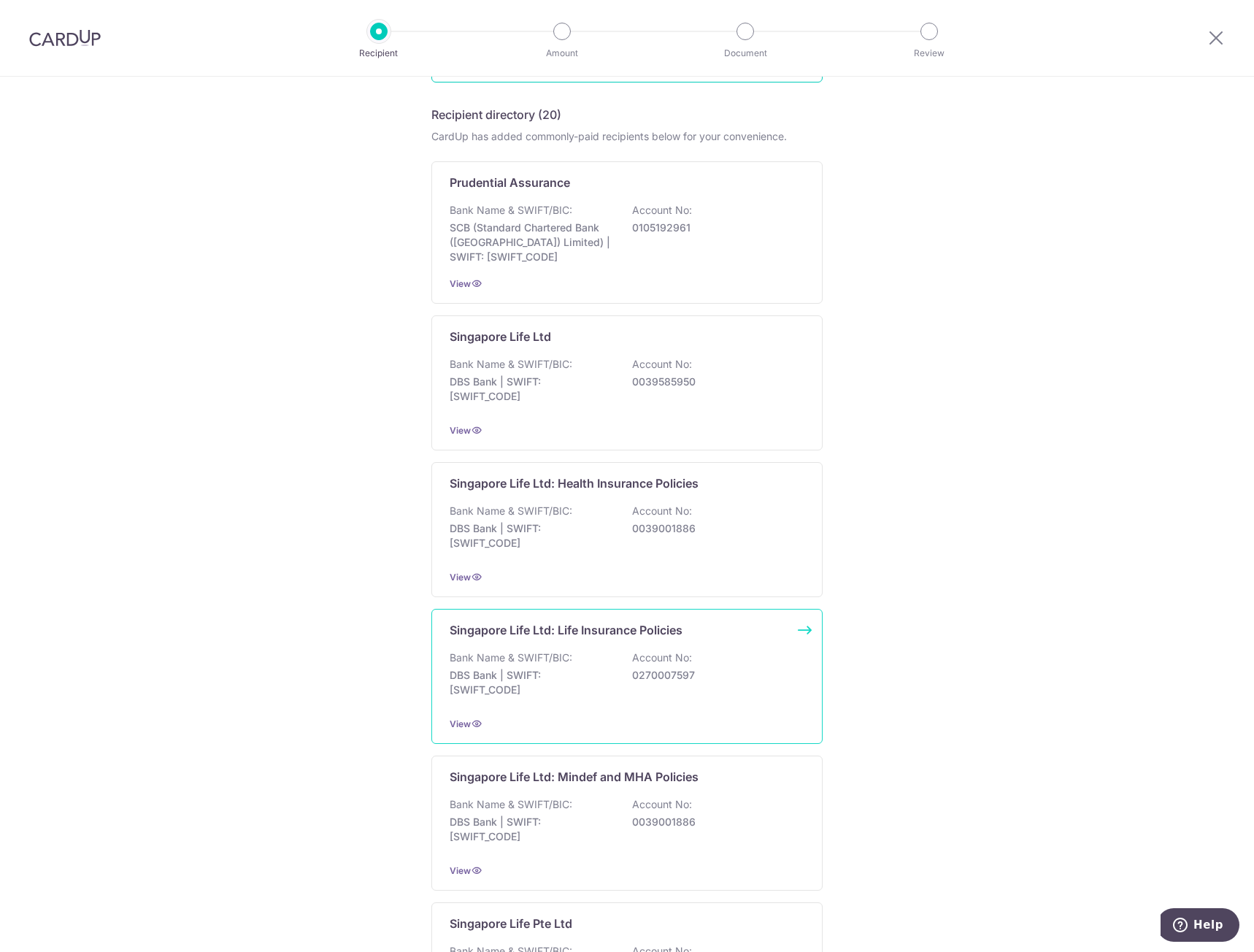  Describe the element at coordinates (714, 381) in the screenshot. I see `p: 0039585950` at that location.